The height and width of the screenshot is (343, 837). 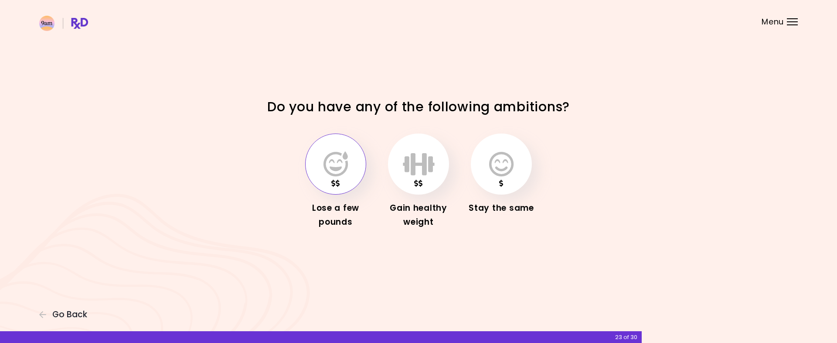 I want to click on h1: Do you have any of the following ambitions?, so click(x=419, y=106).